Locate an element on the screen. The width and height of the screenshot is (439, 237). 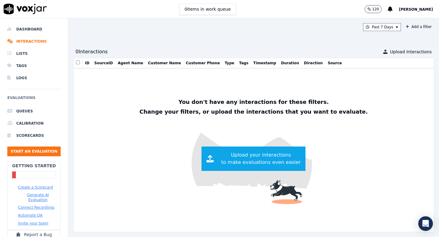
li: Logs is located at coordinates (34, 78).